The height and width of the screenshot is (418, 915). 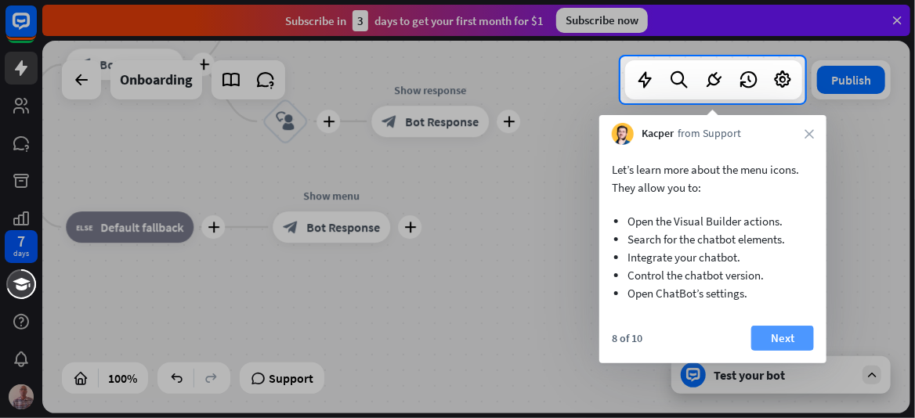 I want to click on span: Kacper, so click(x=657, y=134).